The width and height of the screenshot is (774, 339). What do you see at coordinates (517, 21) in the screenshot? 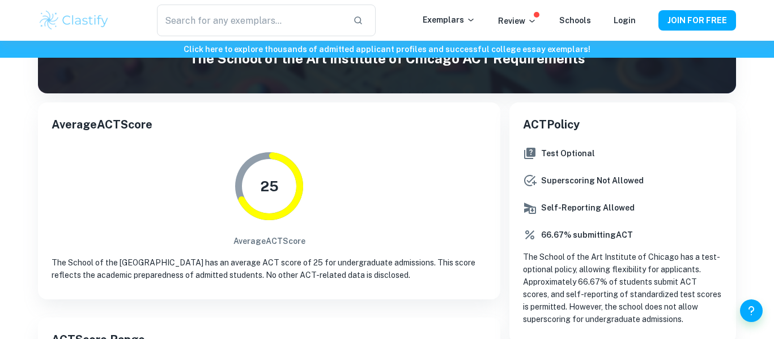
I see `p: Review` at bounding box center [517, 21].